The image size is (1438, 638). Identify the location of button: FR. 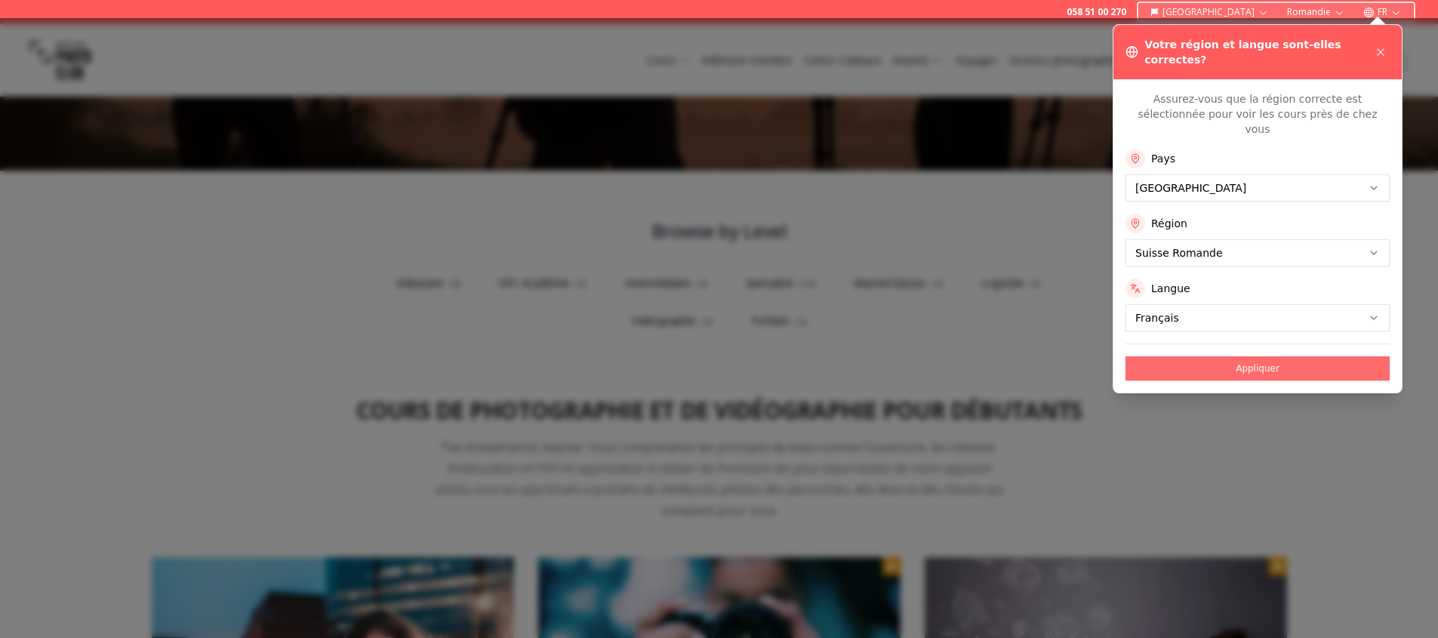
(1383, 12).